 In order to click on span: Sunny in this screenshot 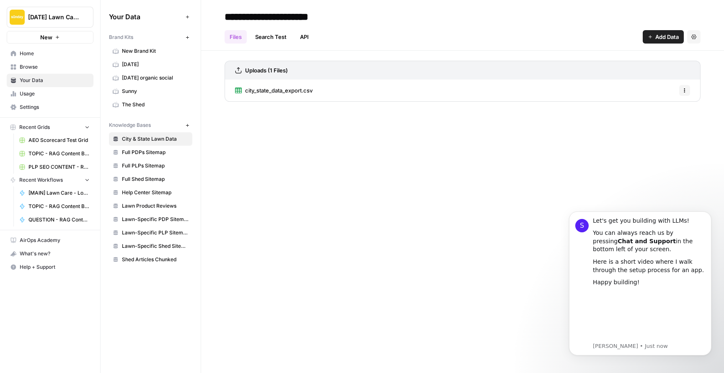, I will do `click(155, 91)`.